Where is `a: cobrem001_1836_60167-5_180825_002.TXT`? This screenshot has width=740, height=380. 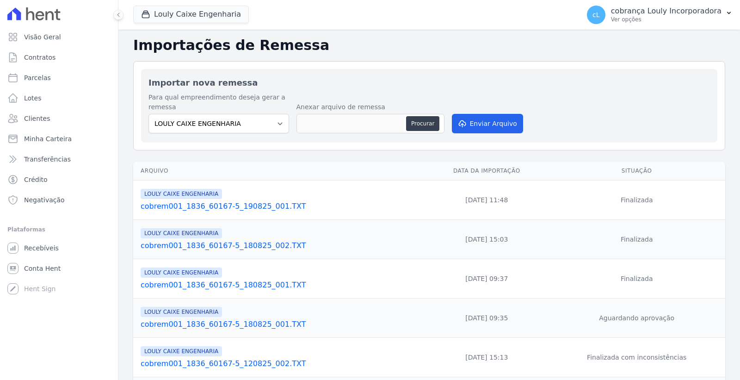 a: cobrem001_1836_60167-5_180825_002.TXT is located at coordinates (281, 245).